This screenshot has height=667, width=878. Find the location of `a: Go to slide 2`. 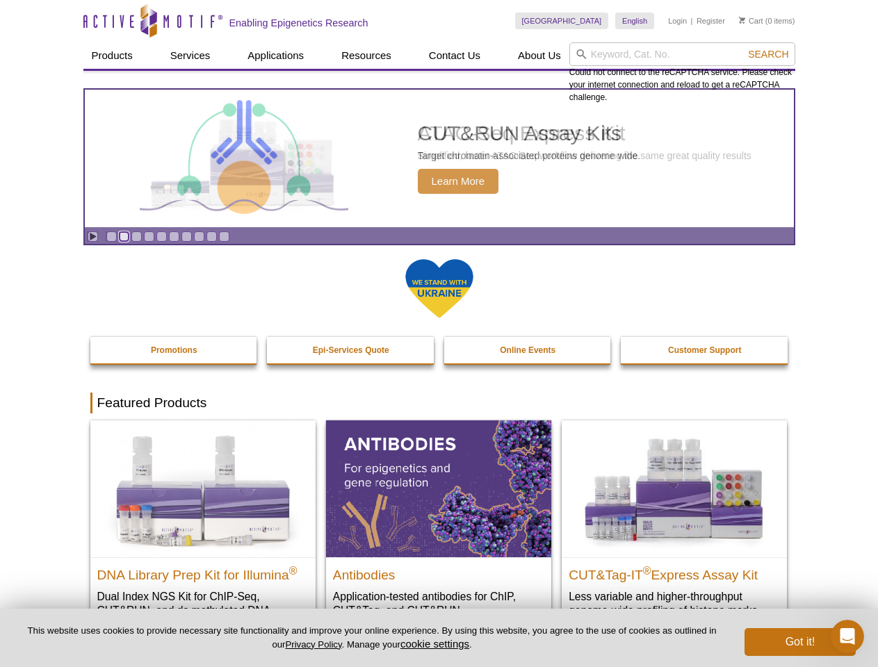

a: Go to slide 2 is located at coordinates (124, 236).